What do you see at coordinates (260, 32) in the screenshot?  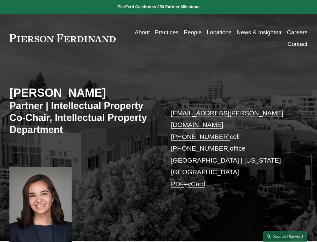 I see `a: folder dropdown` at bounding box center [260, 32].